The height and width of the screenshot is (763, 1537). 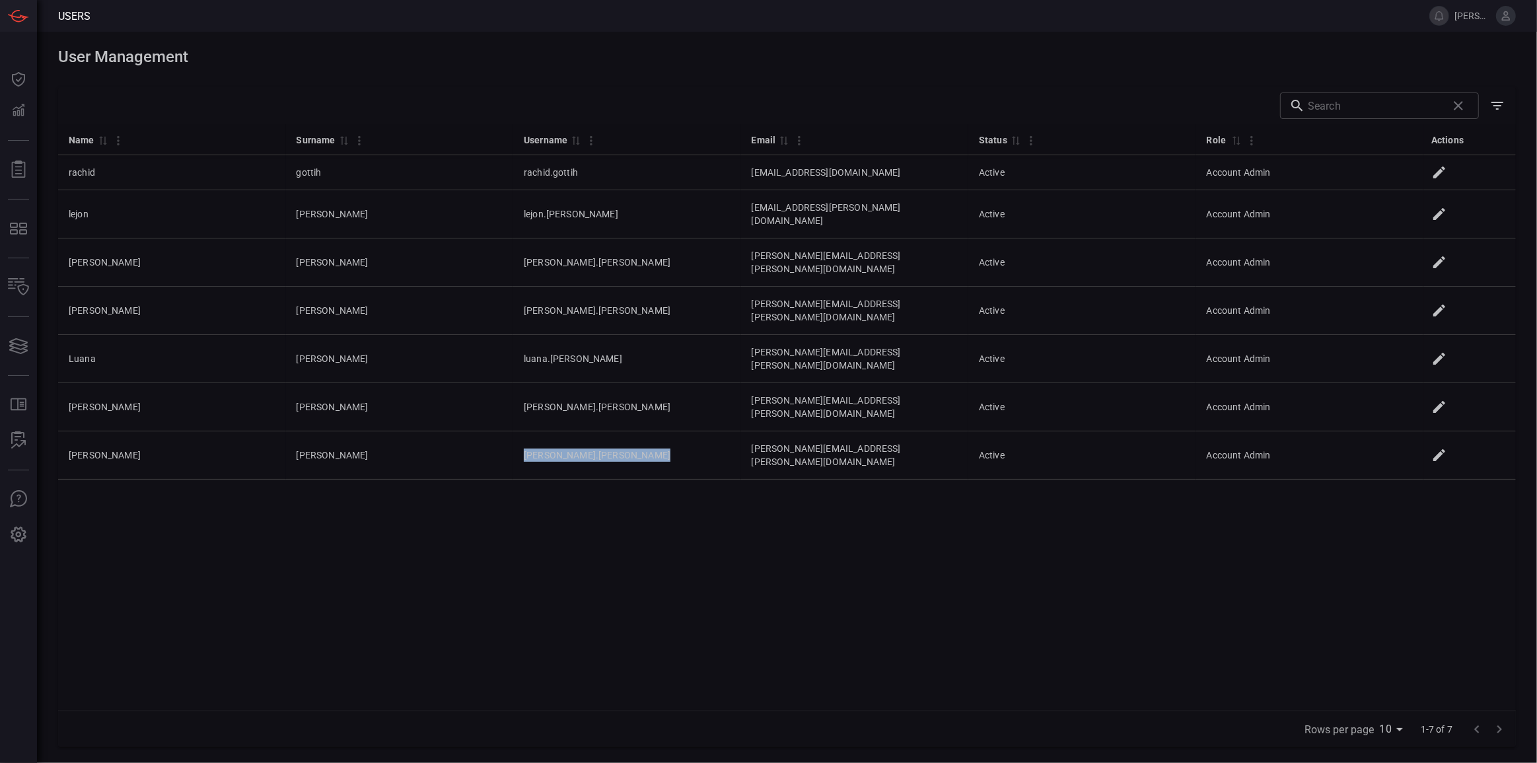 I want to click on span: Sort by Status ascending, so click(x=1015, y=140).